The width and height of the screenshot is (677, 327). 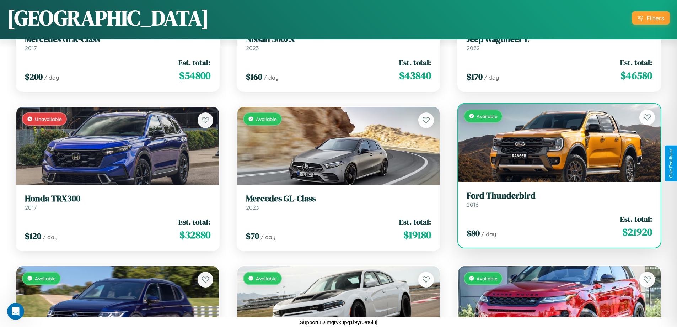 I want to click on span: $ 120, so click(x=33, y=236).